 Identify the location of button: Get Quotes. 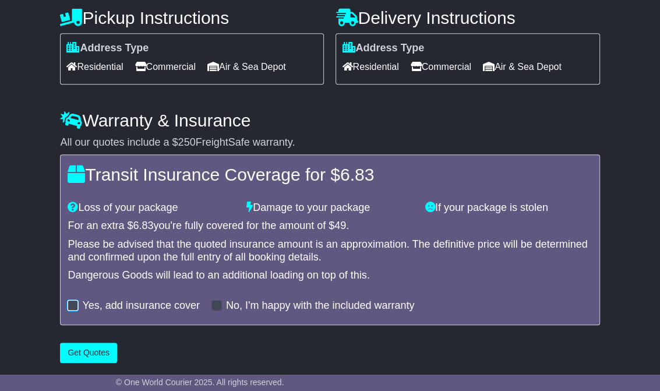
(89, 353).